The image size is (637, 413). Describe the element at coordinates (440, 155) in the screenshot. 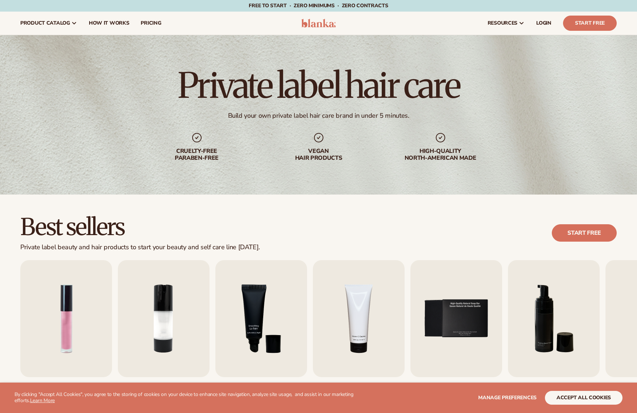

I see `div: High-quality North-american made` at that location.